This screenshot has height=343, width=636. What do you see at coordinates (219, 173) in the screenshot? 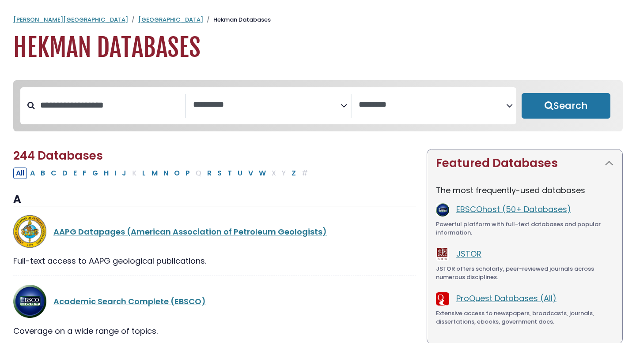
I see `button: Filter Results S` at bounding box center [219, 173].